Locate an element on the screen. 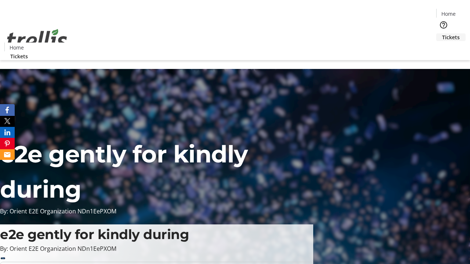  button: Cart is located at coordinates (444, 48).